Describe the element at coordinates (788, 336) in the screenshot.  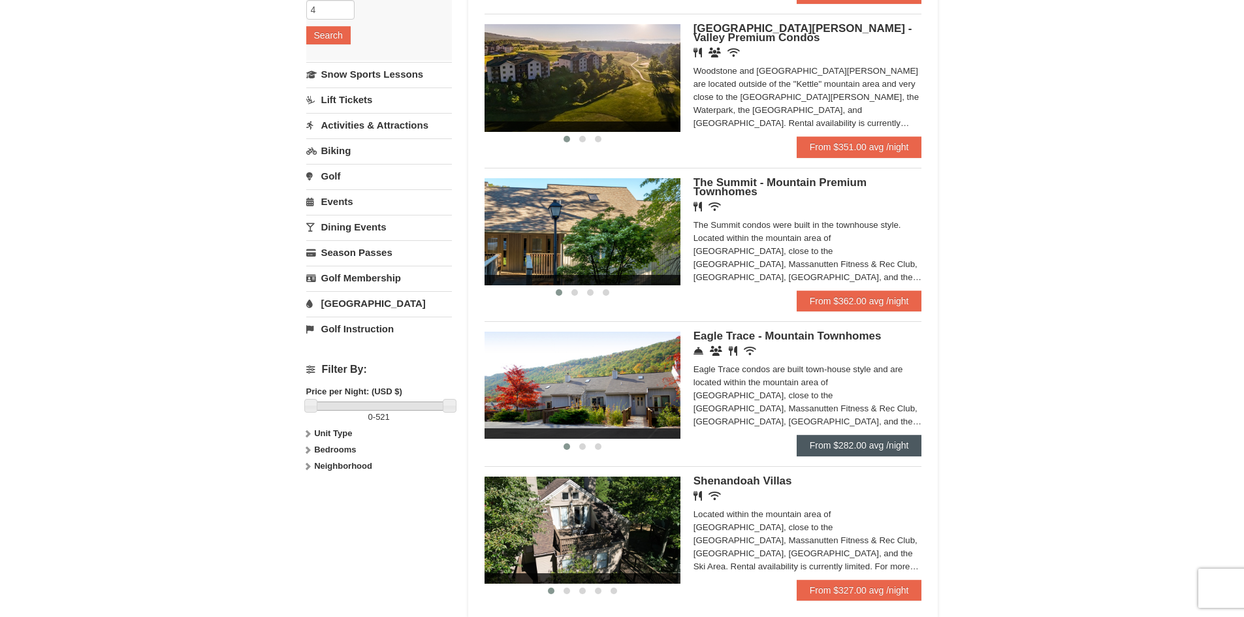
I see `span: Eagle Trace - Mountain Townhomes` at that location.